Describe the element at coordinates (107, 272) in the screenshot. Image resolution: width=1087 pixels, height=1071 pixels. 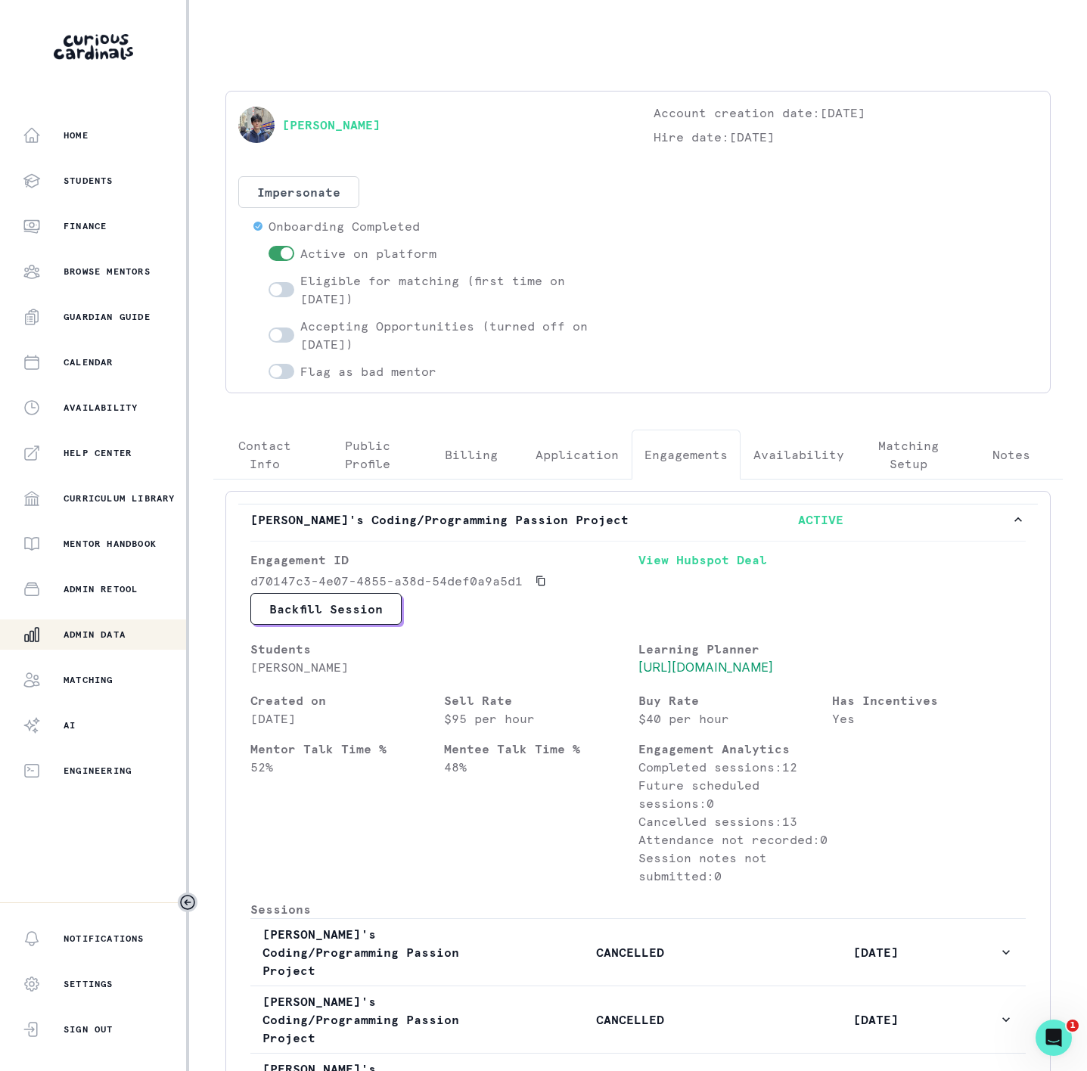
I see `p: Browse Mentors` at that location.